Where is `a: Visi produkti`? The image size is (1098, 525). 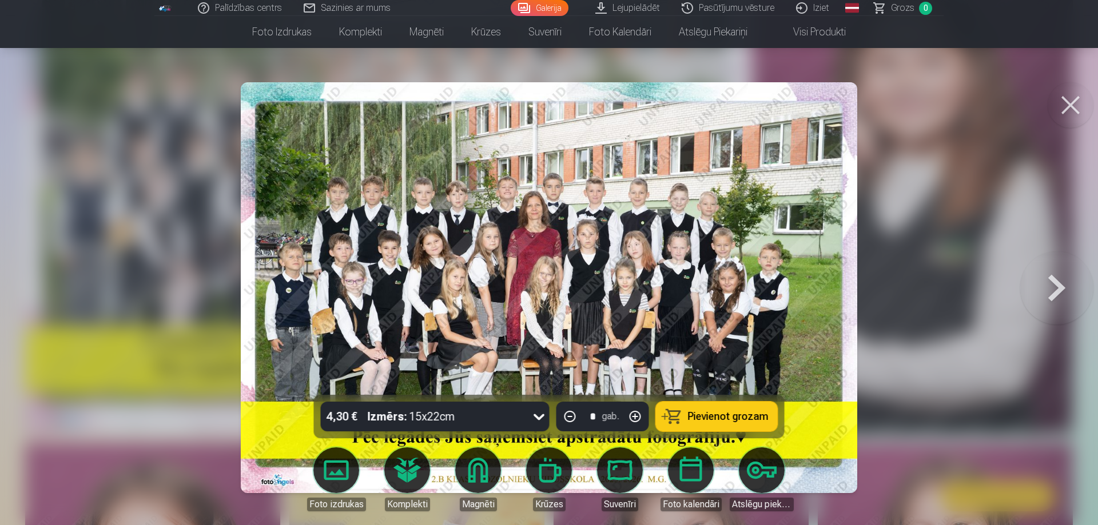 a: Visi produkti is located at coordinates (810, 32).